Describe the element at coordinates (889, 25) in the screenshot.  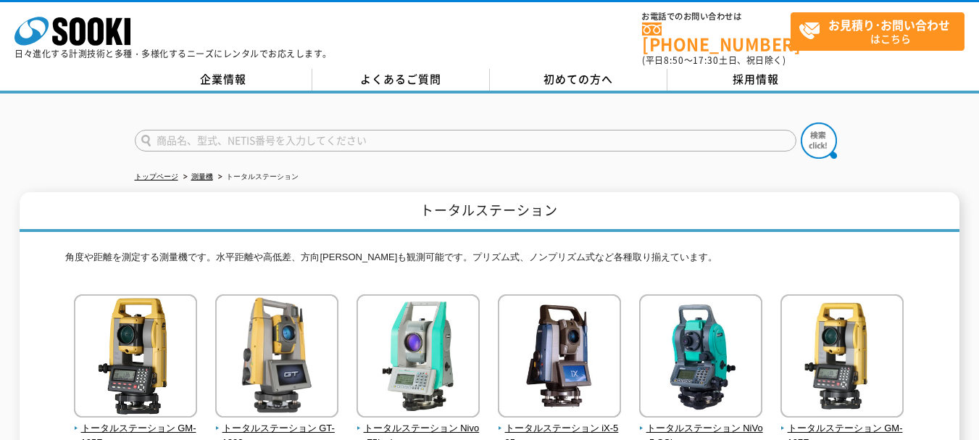
I see `strong: お見積り･お問い合わせ` at that location.